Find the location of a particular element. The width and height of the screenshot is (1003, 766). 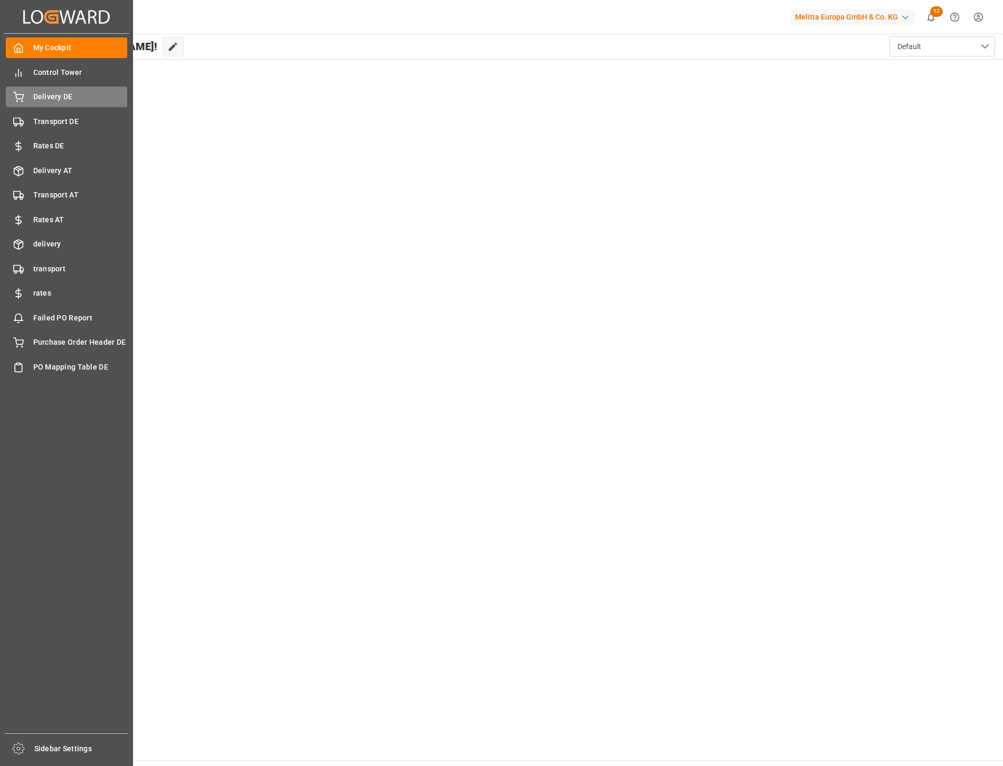

a: Purchase Order Header DE is located at coordinates (66, 342).